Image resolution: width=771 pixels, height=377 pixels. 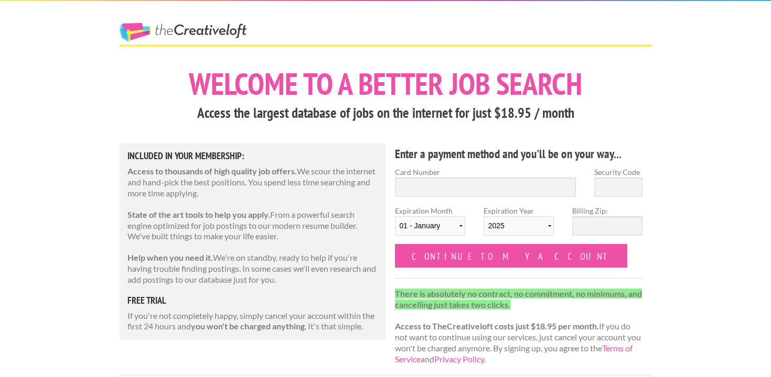 What do you see at coordinates (459, 359) in the screenshot?
I see `a: Privacy Policy` at bounding box center [459, 359].